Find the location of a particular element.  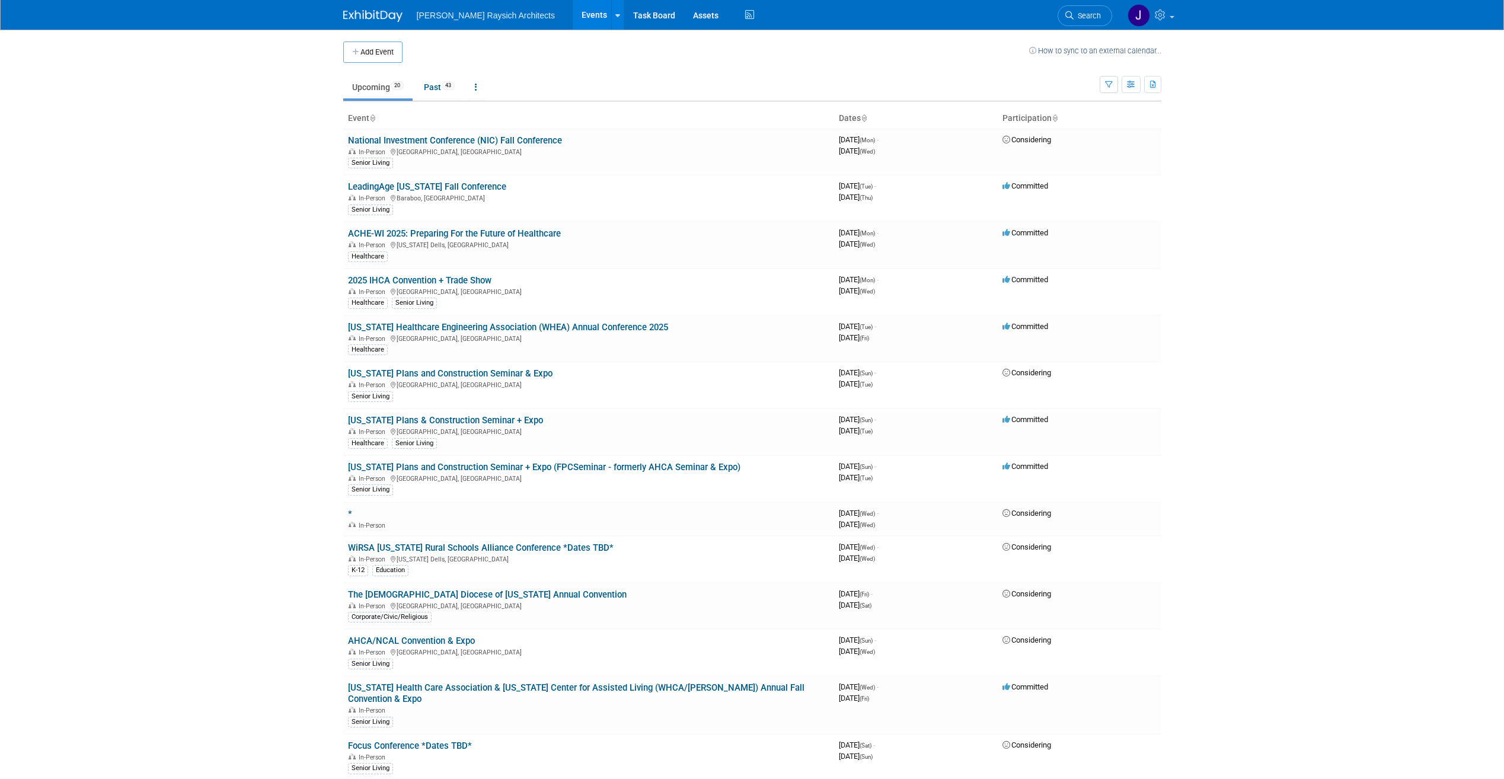

span: (Sat) is located at coordinates (865, 605).